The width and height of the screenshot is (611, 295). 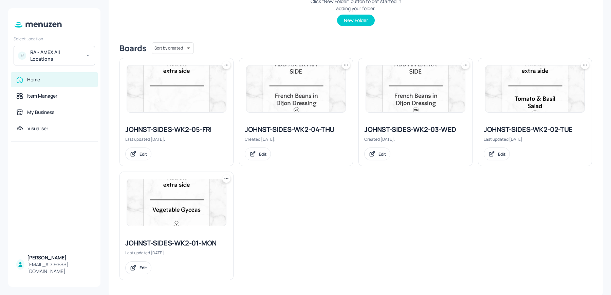 I want to click on button: New Folder, so click(x=356, y=20).